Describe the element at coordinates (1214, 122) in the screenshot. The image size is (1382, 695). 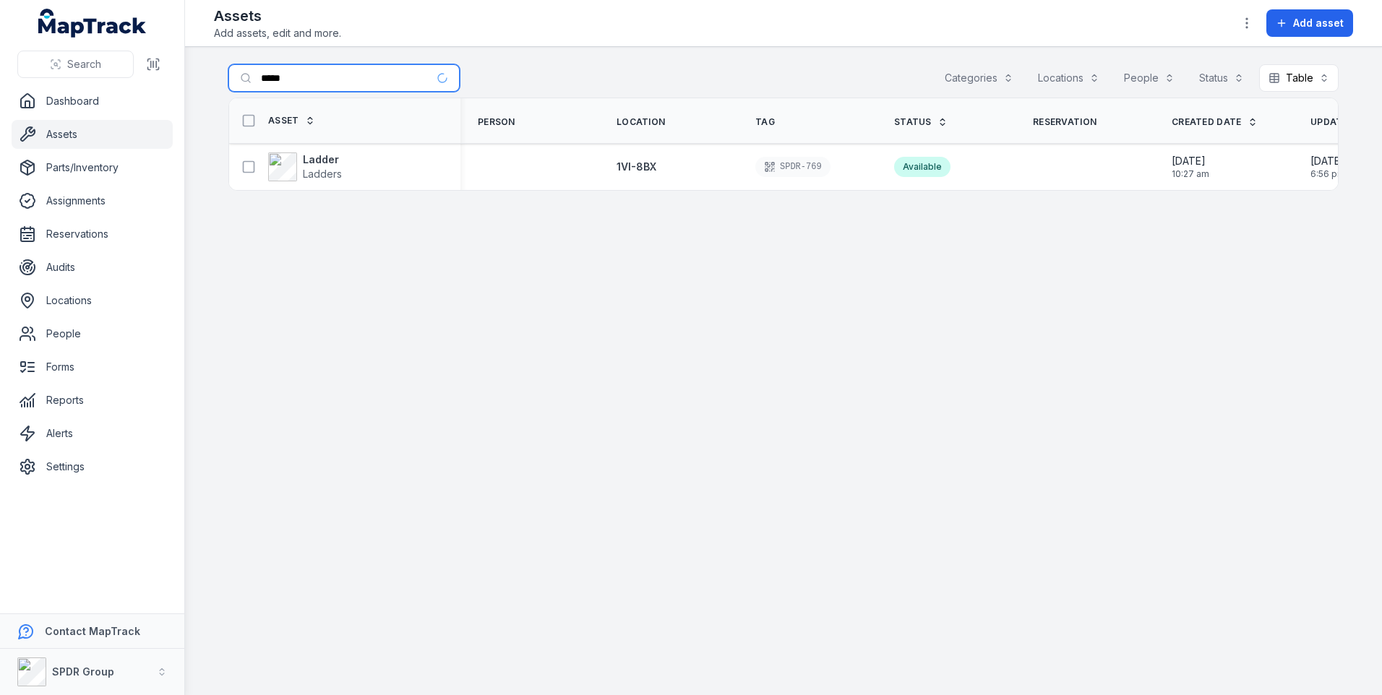
I see `a: Created Date` at that location.